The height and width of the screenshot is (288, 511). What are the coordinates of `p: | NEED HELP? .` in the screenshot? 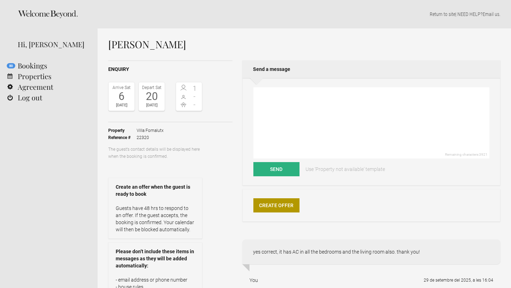 It's located at (304, 14).